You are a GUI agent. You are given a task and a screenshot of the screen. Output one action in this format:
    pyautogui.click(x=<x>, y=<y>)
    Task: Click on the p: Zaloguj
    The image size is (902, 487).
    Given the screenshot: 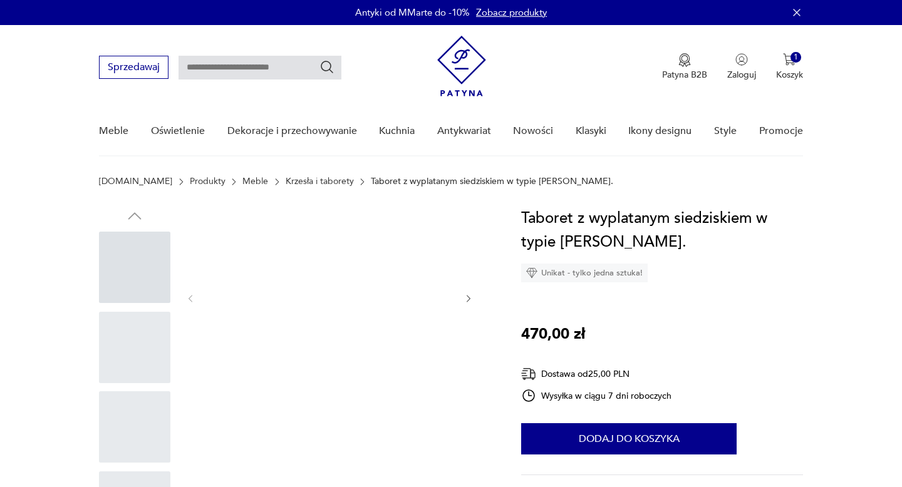 What is the action you would take?
    pyautogui.click(x=742, y=75)
    